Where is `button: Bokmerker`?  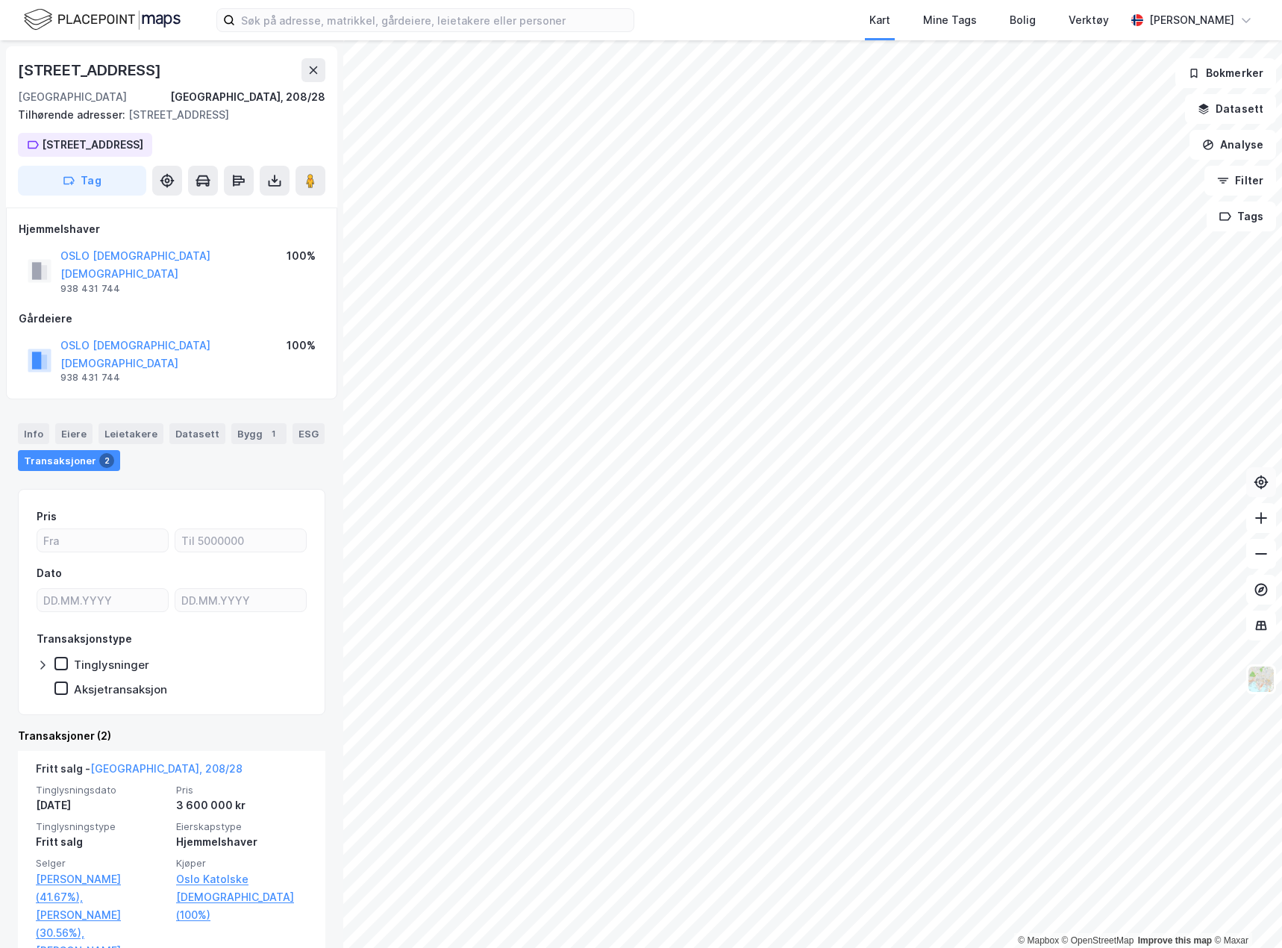 button: Bokmerker is located at coordinates (1225, 73).